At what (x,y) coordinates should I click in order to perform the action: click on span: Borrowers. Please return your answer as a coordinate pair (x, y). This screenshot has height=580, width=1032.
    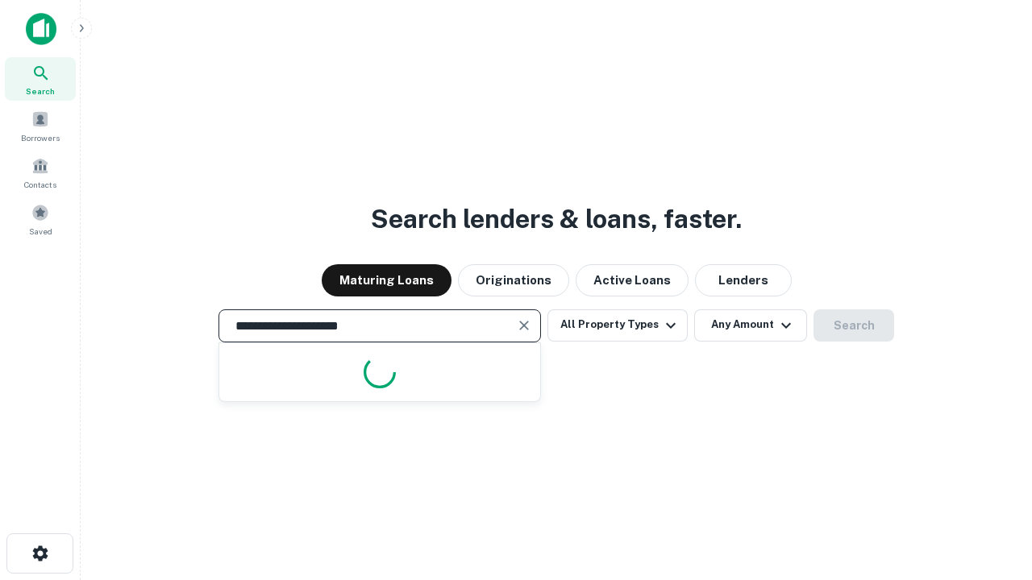
    Looking at the image, I should click on (40, 138).